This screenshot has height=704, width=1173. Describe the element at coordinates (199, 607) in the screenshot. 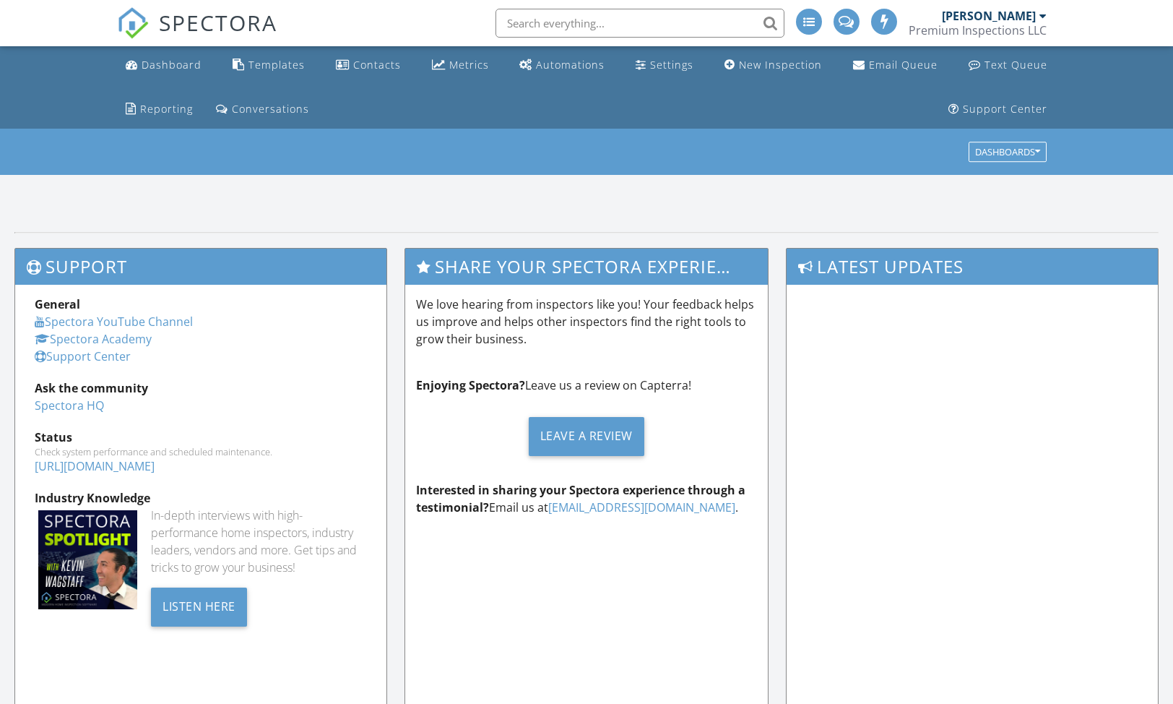

I see `div: Listen Here` at that location.